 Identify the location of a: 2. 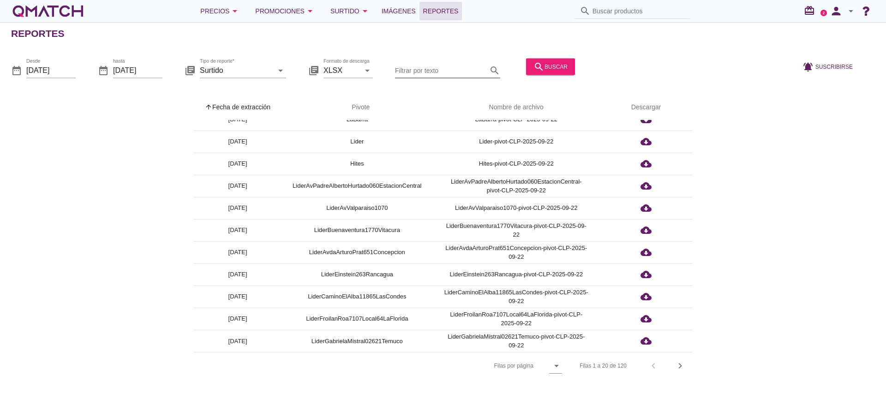
(824, 13).